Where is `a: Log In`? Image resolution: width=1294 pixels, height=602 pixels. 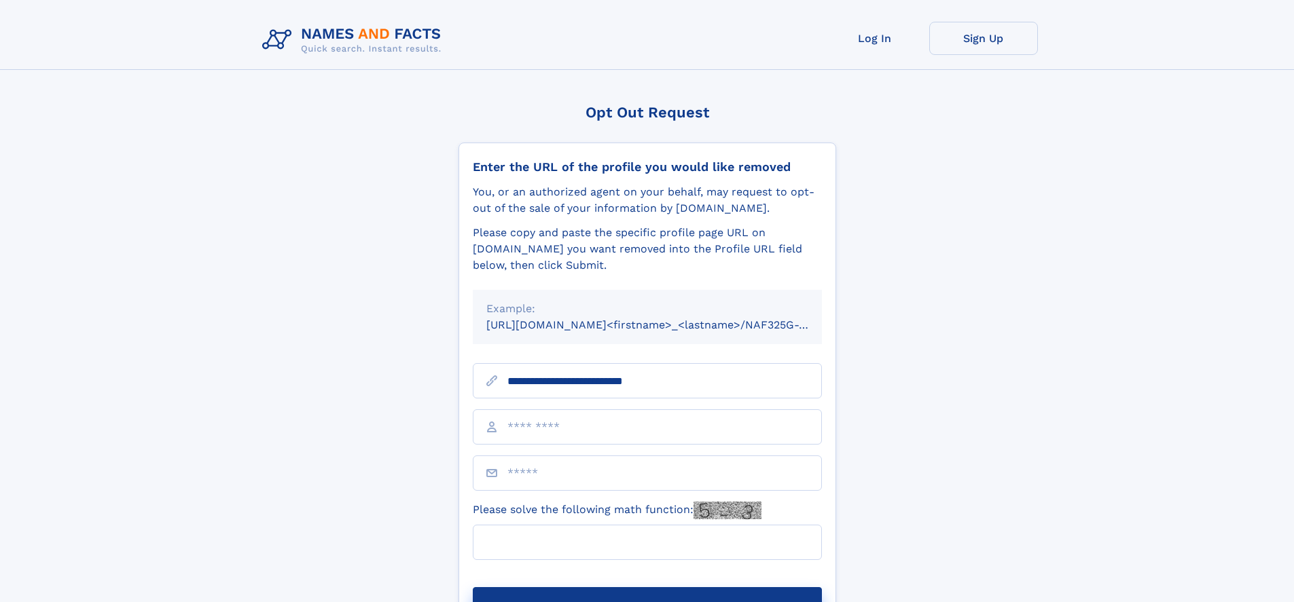
a: Log In is located at coordinates (875, 38).